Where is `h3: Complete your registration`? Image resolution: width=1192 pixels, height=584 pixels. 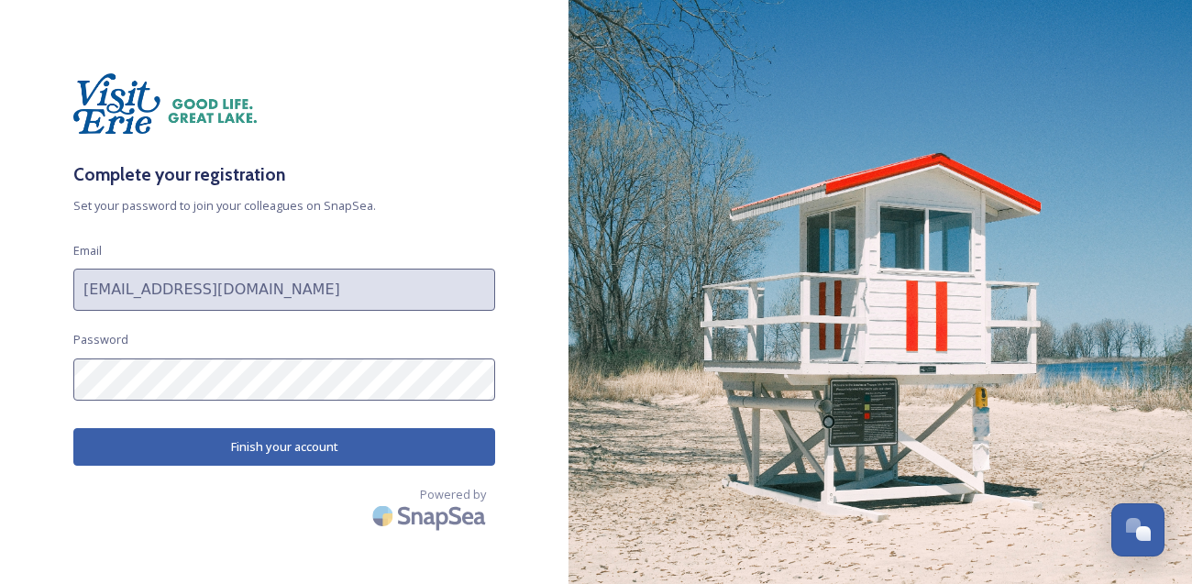
h3: Complete your registration is located at coordinates (284, 174).